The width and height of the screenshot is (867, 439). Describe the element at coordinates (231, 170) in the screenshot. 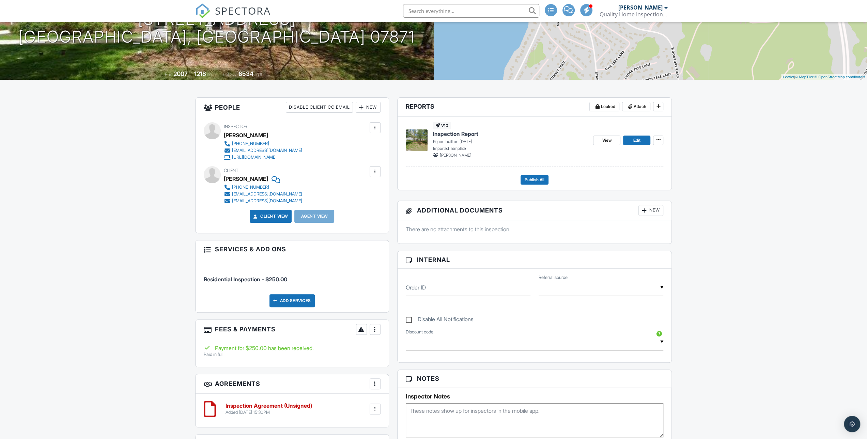

I see `span: Client` at that location.